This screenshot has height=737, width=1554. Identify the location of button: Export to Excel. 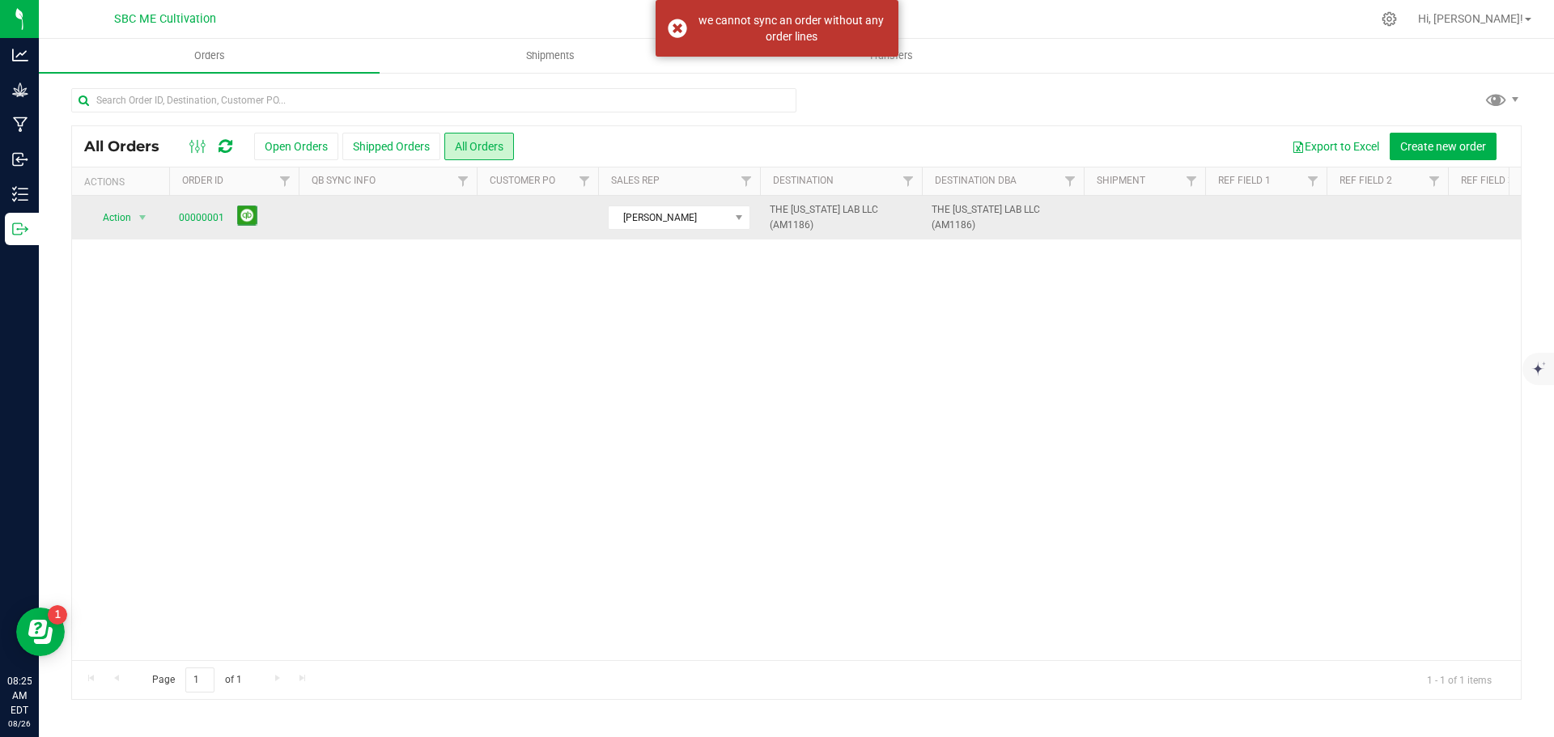
(1335, 146).